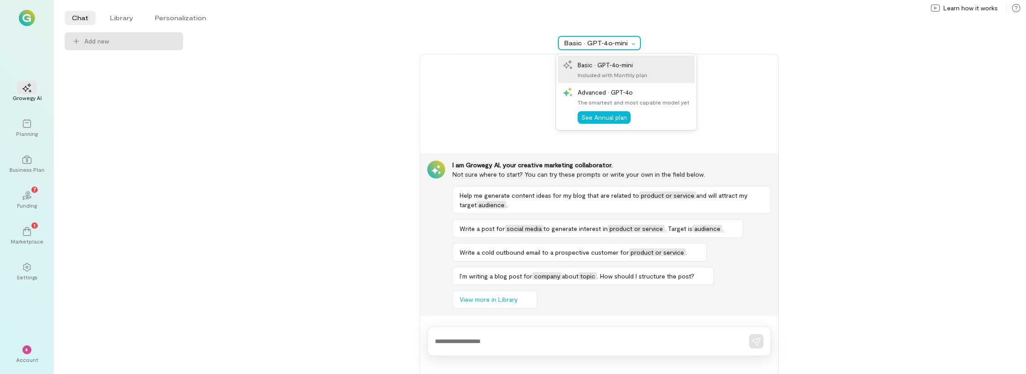 Image resolution: width=1026 pixels, height=374 pixels. Describe the element at coordinates (633, 92) in the screenshot. I see `div: Advanced · GPT‑4o` at that location.